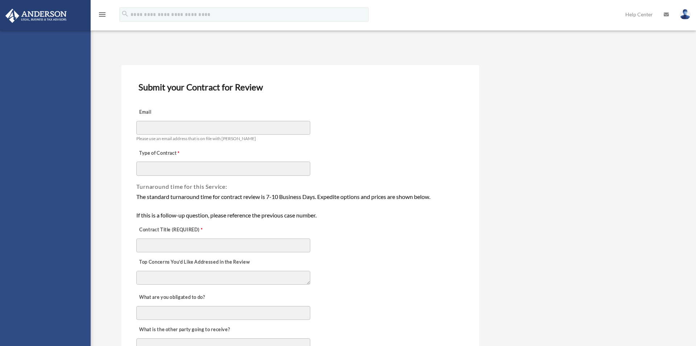 This screenshot has width=696, height=346. I want to click on label: Email, so click(173, 112).